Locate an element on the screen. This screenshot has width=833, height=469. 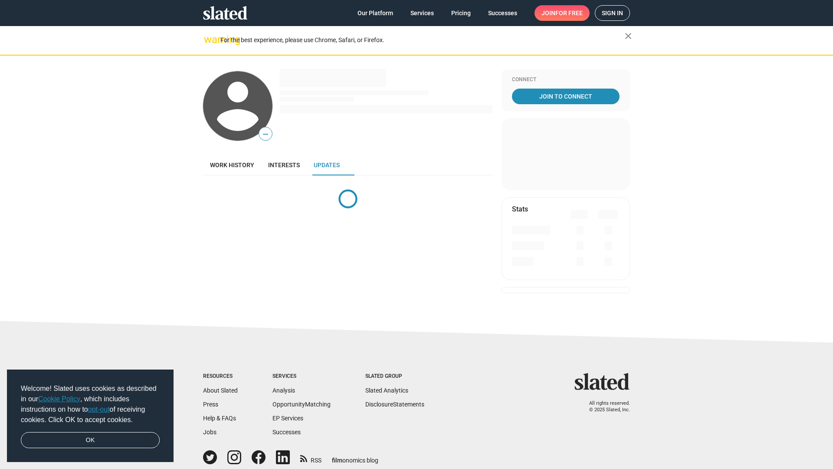
a: Help & FAQs is located at coordinates (220, 418).